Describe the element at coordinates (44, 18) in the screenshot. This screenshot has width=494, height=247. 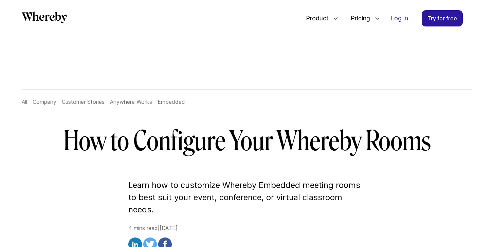
I see `a: Whereby` at that location.